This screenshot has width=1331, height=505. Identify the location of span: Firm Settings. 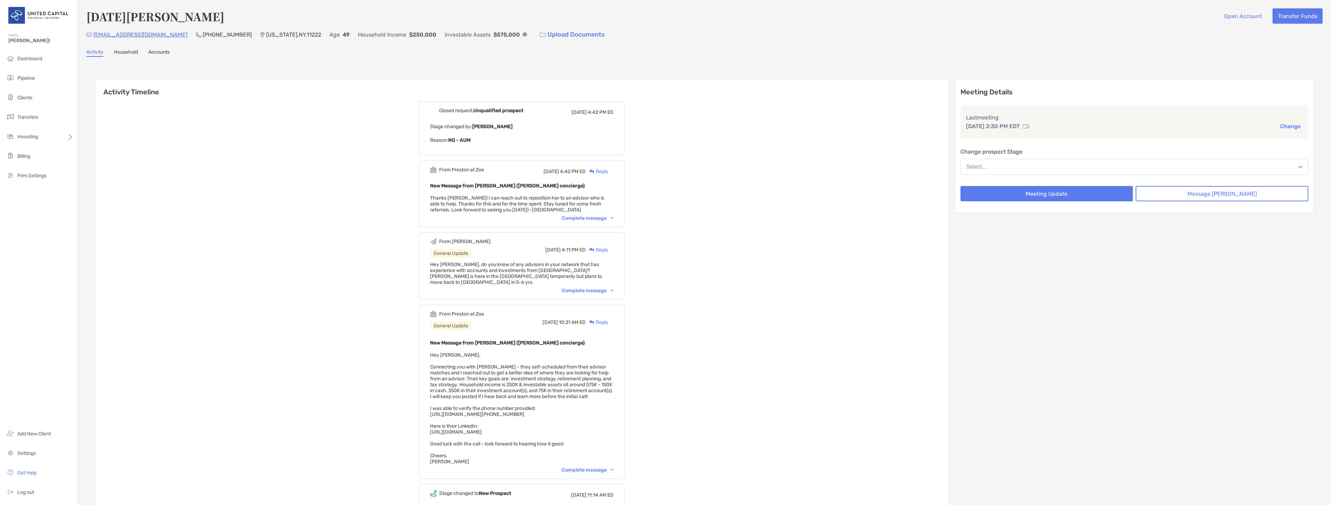
(32, 175).